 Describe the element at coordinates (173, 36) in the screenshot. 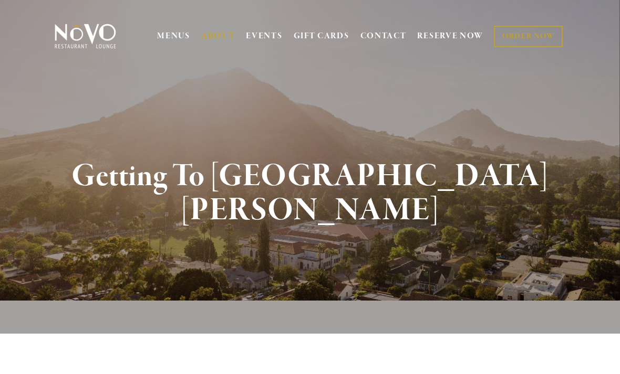

I see `a: MENUS` at that location.